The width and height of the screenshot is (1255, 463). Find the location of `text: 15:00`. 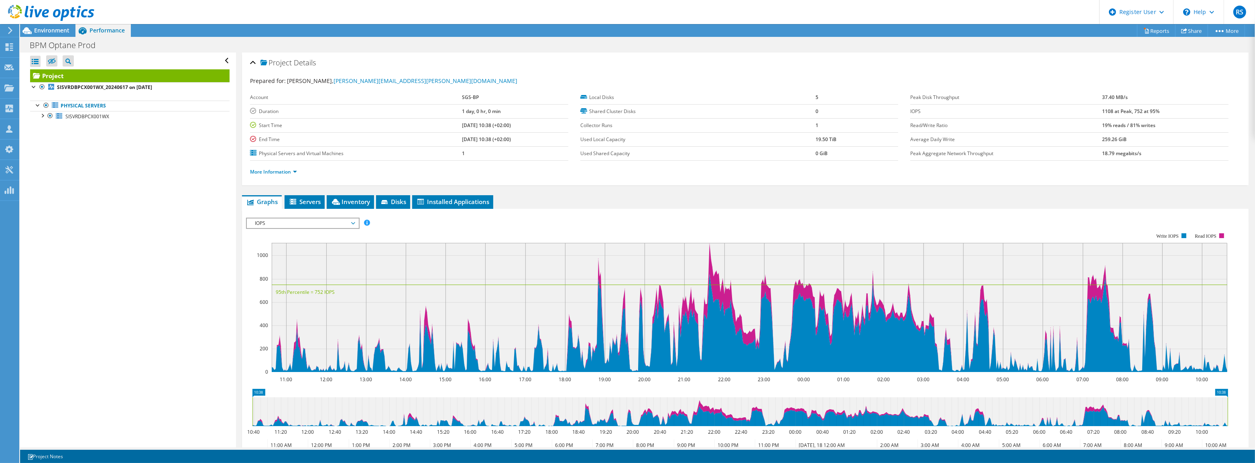

text: 15:00 is located at coordinates (445, 380).